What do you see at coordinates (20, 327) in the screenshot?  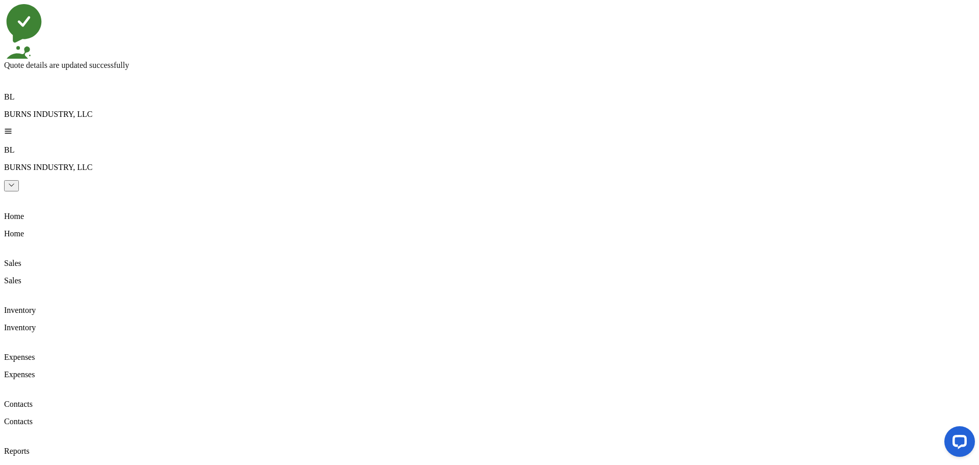 I see `span: Inventory` at bounding box center [20, 327].